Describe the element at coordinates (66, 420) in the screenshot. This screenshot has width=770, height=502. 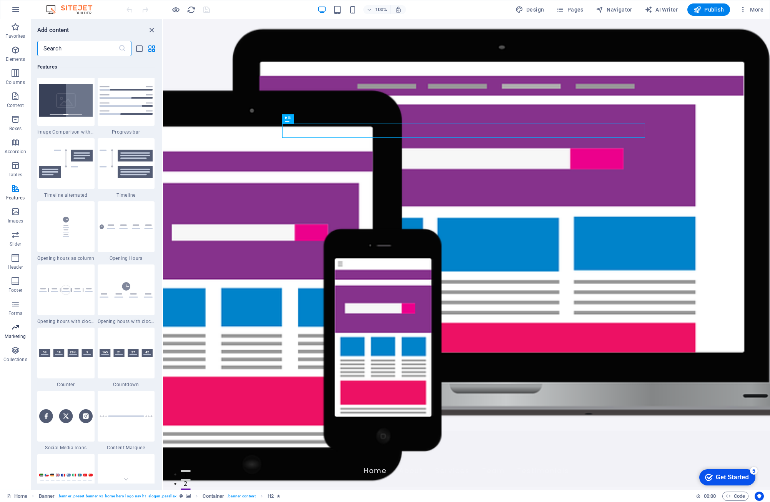
I see `div: Social Media Icons` at that location.